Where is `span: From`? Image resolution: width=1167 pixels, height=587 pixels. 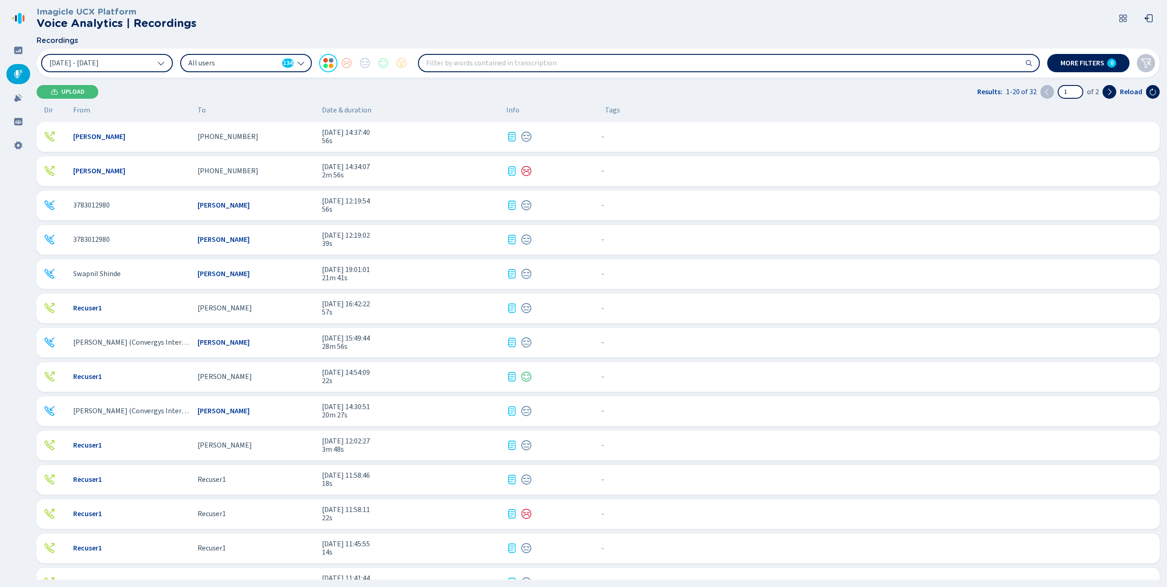
span: From is located at coordinates (81, 110).